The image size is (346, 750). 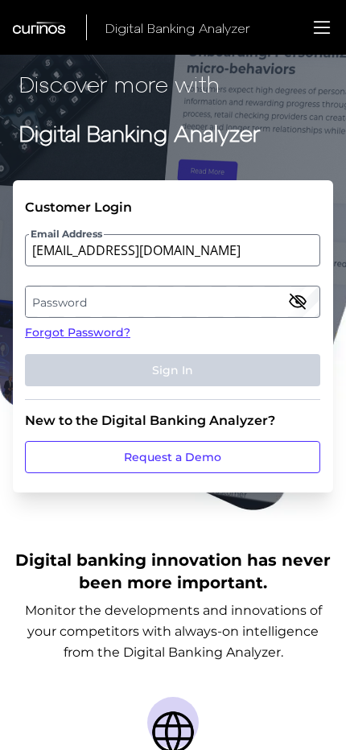 I want to click on p: Discover more with, so click(x=173, y=84).